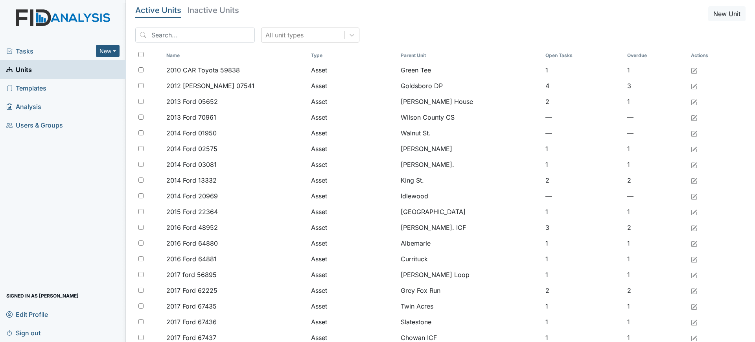 The image size is (755, 342). I want to click on span: Sign out, so click(23, 332).